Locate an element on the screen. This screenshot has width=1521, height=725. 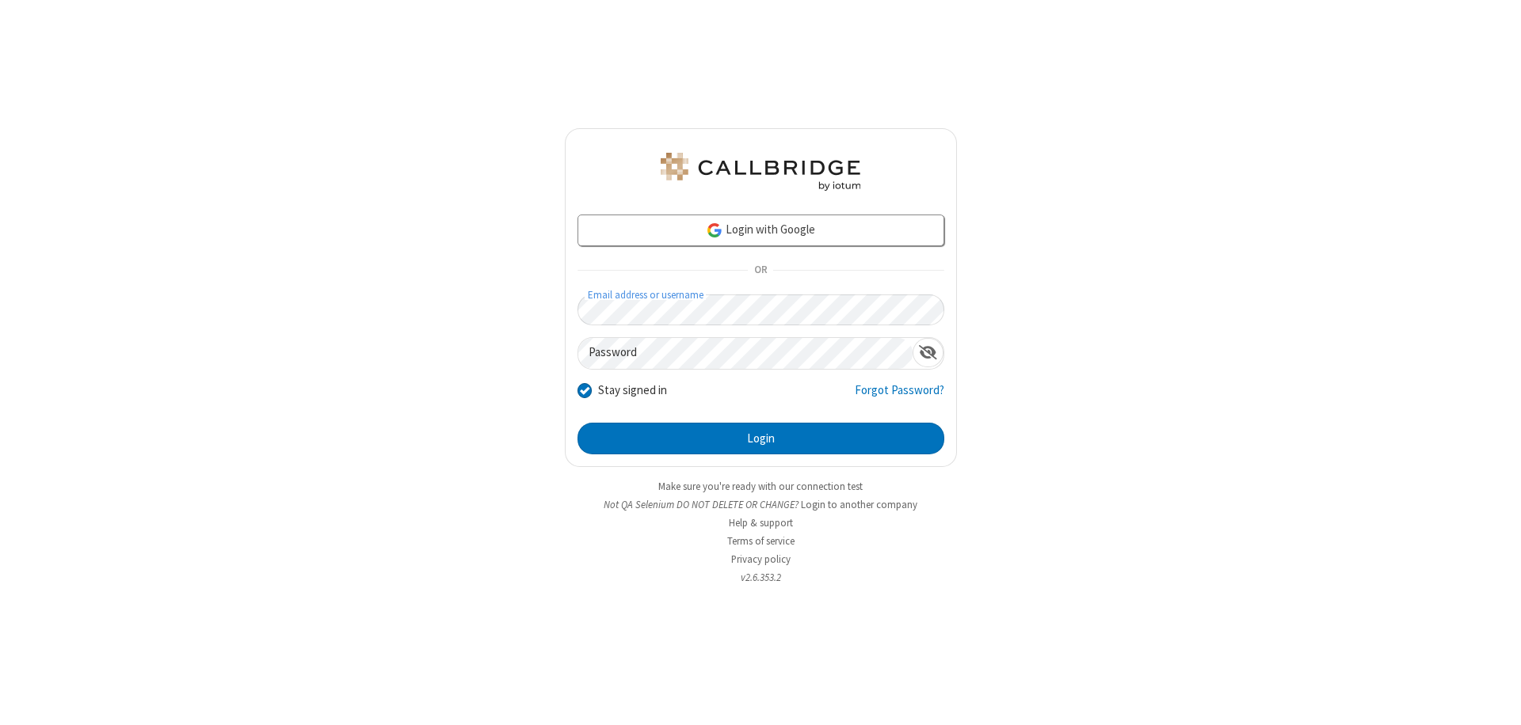
button: Login to another company is located at coordinates (859, 505).